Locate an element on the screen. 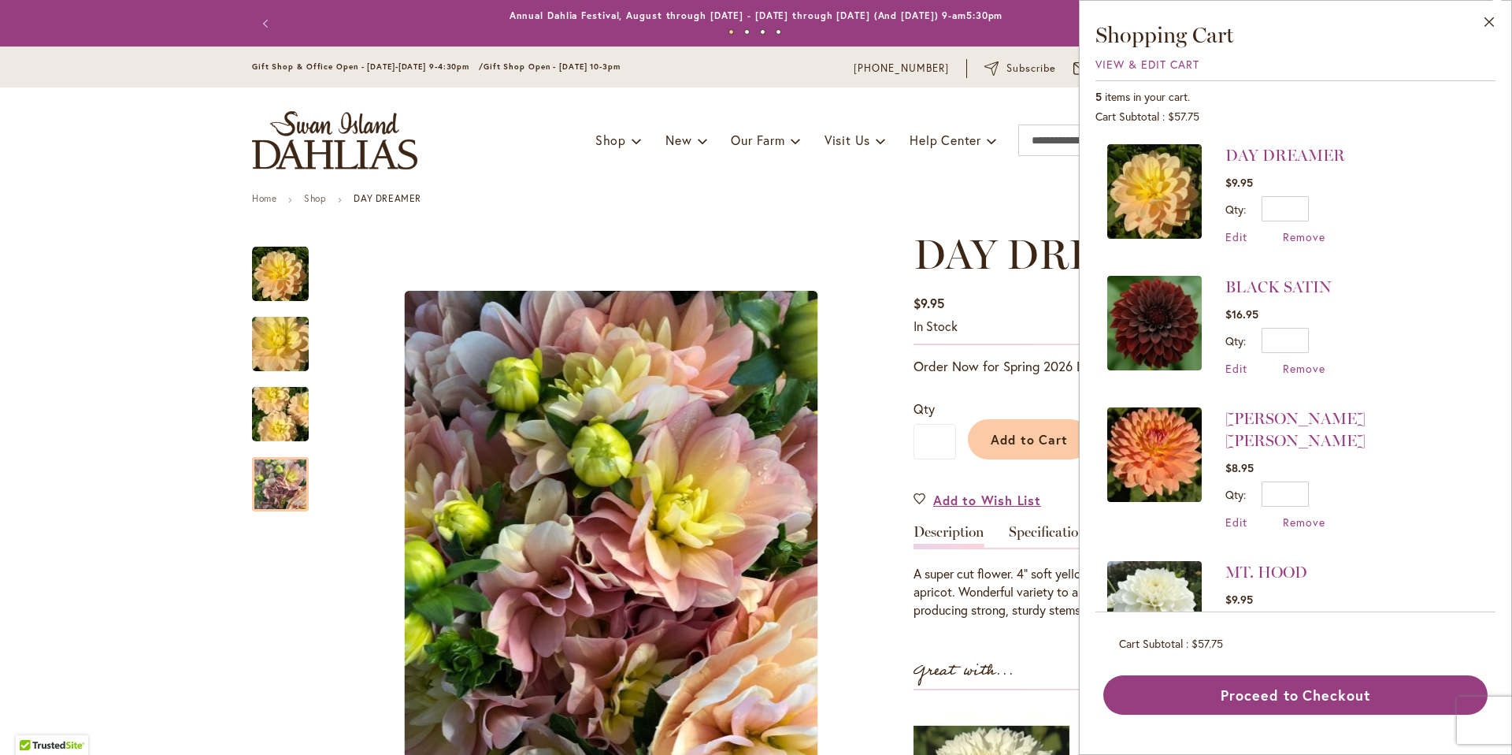  span: View & Edit Cart is located at coordinates (1148, 64).